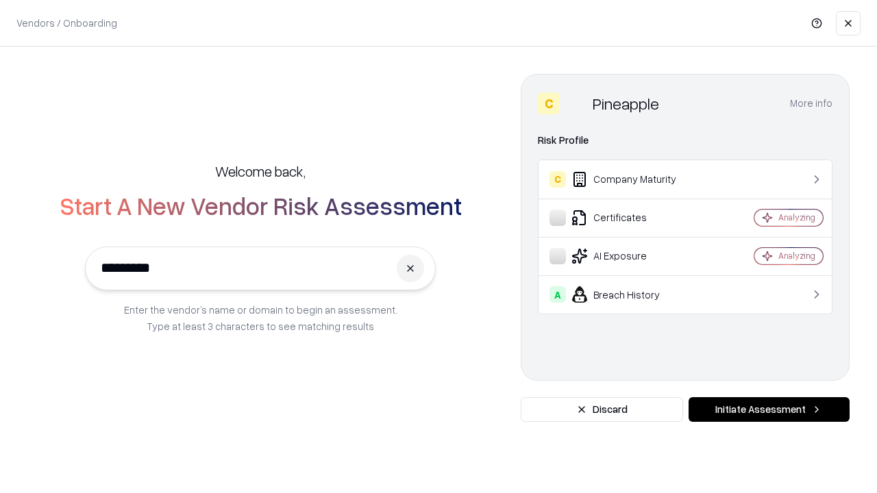  Describe the element at coordinates (260, 206) in the screenshot. I see `h2: Start A New Vendor Risk Assessment` at that location.